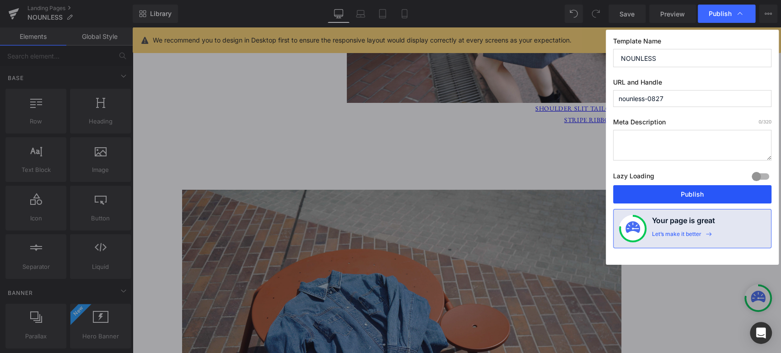 This screenshot has height=353, width=781. Describe the element at coordinates (684, 223) in the screenshot. I see `h4: Your page is great` at that location.